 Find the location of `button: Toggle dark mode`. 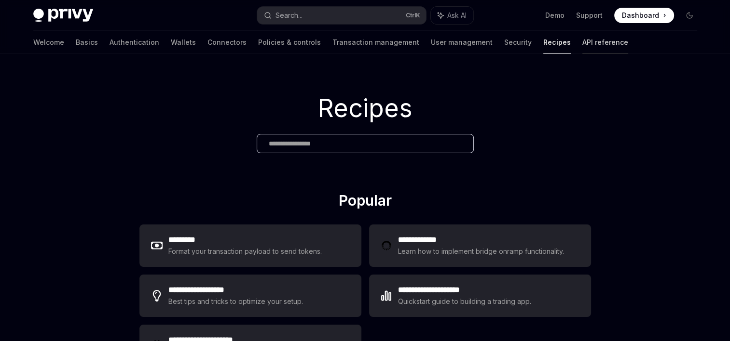

button: Toggle dark mode is located at coordinates (689, 15).